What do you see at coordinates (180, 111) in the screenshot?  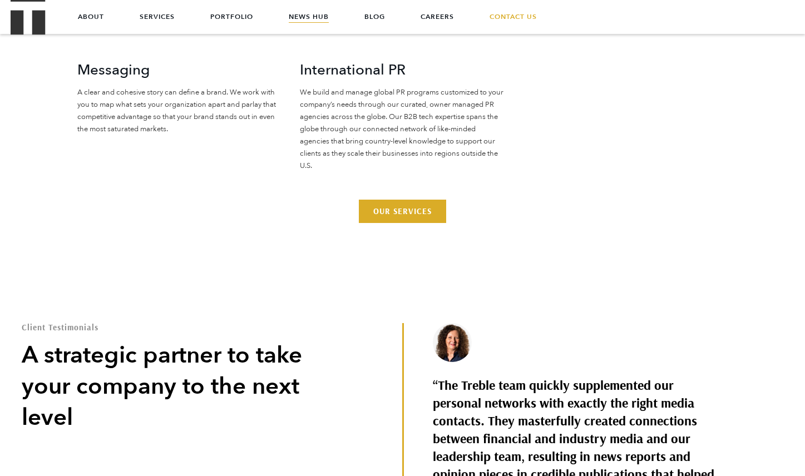 I see `p: A clear and cohesive story can define a brand. We work with you to map what sets your organizatio...` at bounding box center [180, 111].